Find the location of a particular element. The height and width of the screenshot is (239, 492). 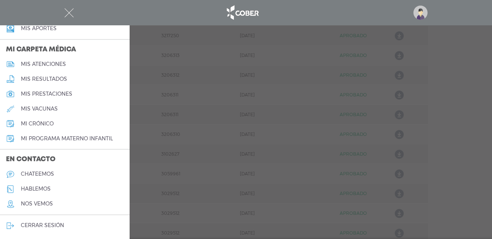

h5: mis prestaciones is located at coordinates (47, 94).